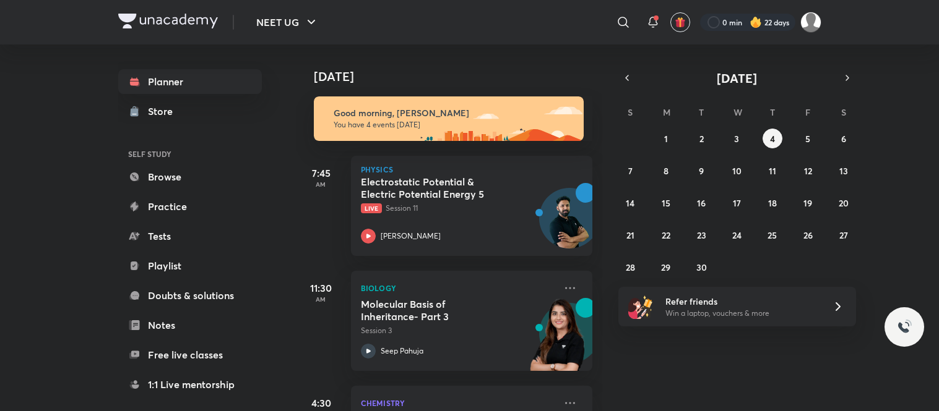 The width and height of the screenshot is (939, 411). What do you see at coordinates (666, 171) in the screenshot?
I see `button: September 8, 2025` at bounding box center [666, 171].